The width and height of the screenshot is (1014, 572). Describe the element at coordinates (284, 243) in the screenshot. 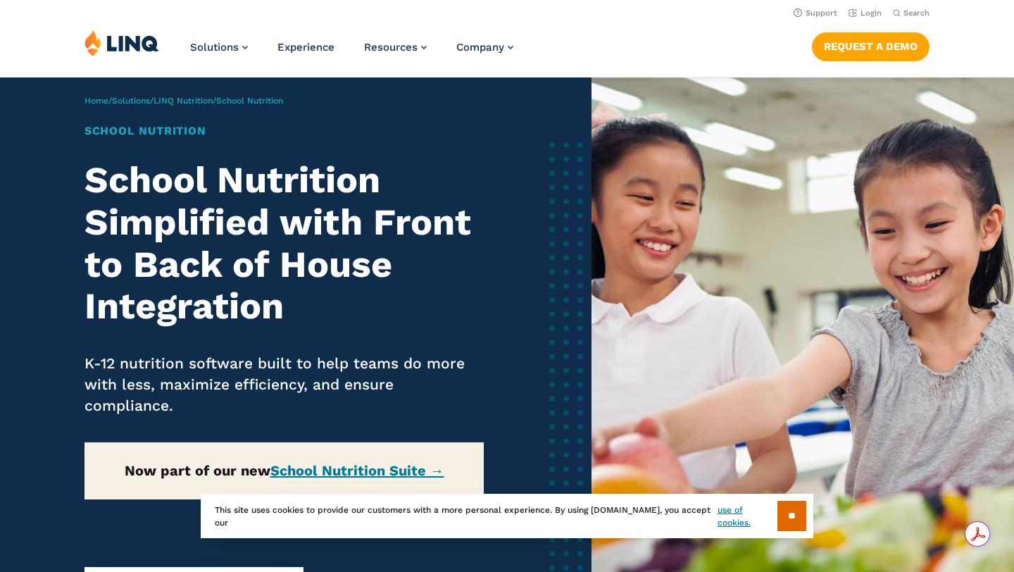

I see `h2: School Nutrition Simplified with Front to Back of House Integration` at that location.